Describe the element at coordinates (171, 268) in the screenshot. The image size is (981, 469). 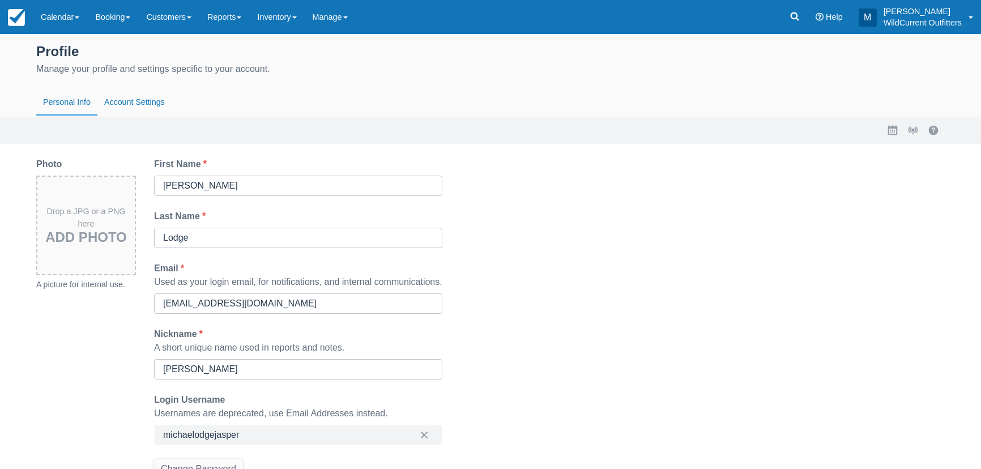
I see `label: Email` at that location.